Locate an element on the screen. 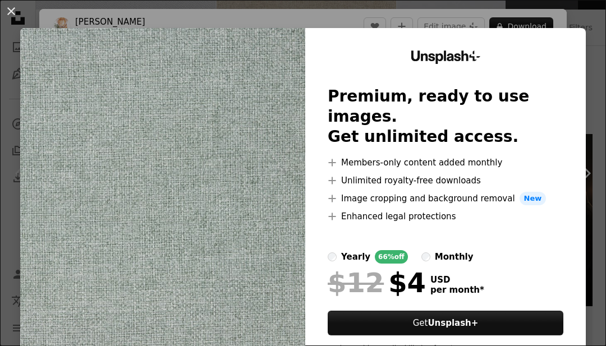  li: Image cropping and background removal is located at coordinates (445, 199).